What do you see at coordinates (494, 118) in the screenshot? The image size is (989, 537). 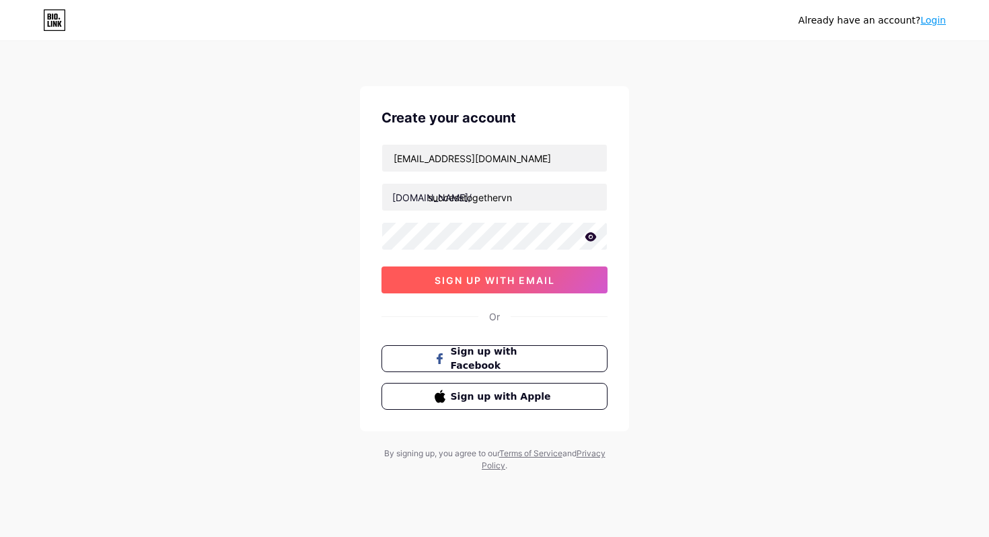 I see `div: Create your account` at bounding box center [494, 118].